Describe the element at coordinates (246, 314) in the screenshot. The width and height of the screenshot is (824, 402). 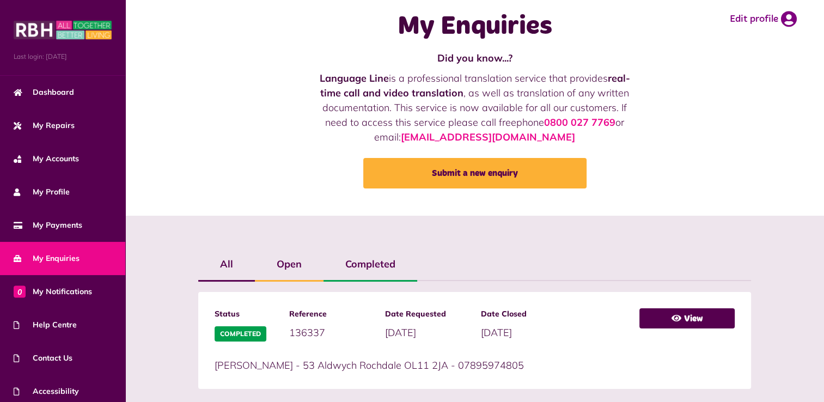
I see `span: Status` at that location.